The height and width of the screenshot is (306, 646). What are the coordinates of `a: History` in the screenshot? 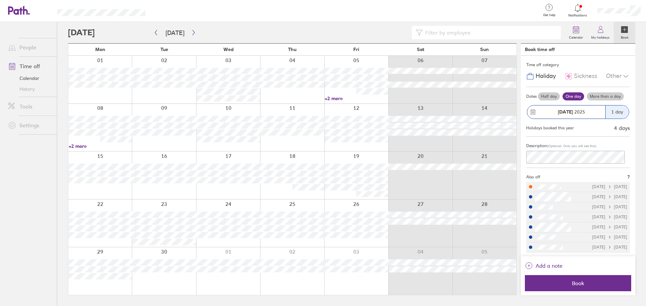 It's located at (30, 89).